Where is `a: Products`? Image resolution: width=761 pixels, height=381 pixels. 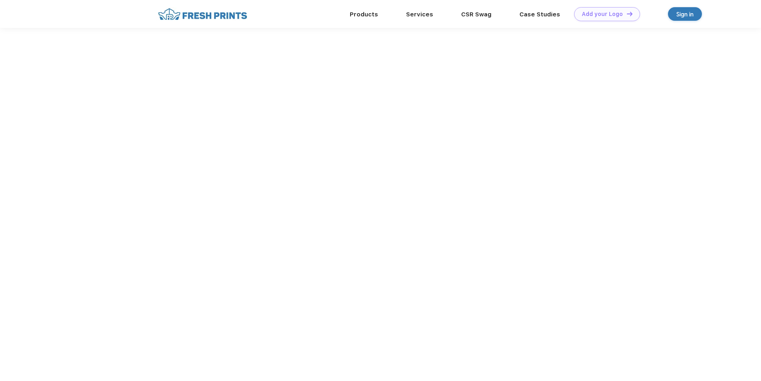
a: Products is located at coordinates (364, 14).